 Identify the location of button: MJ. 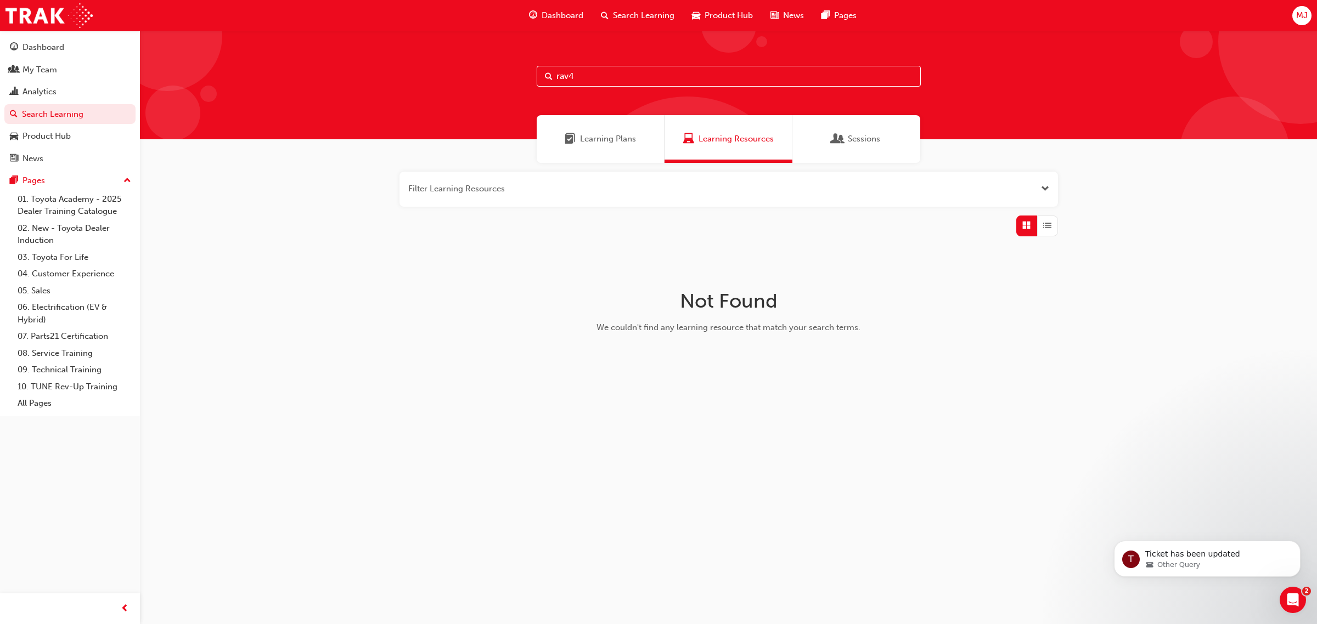
(1302, 15).